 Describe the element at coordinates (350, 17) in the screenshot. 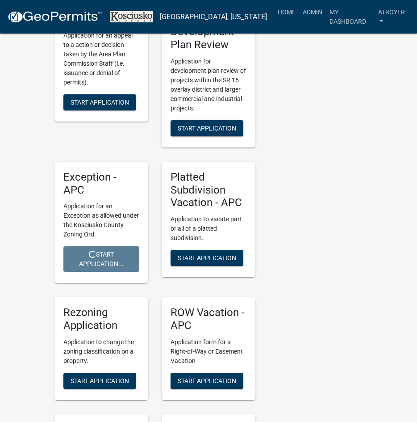

I see `a: My Dashboard` at that location.